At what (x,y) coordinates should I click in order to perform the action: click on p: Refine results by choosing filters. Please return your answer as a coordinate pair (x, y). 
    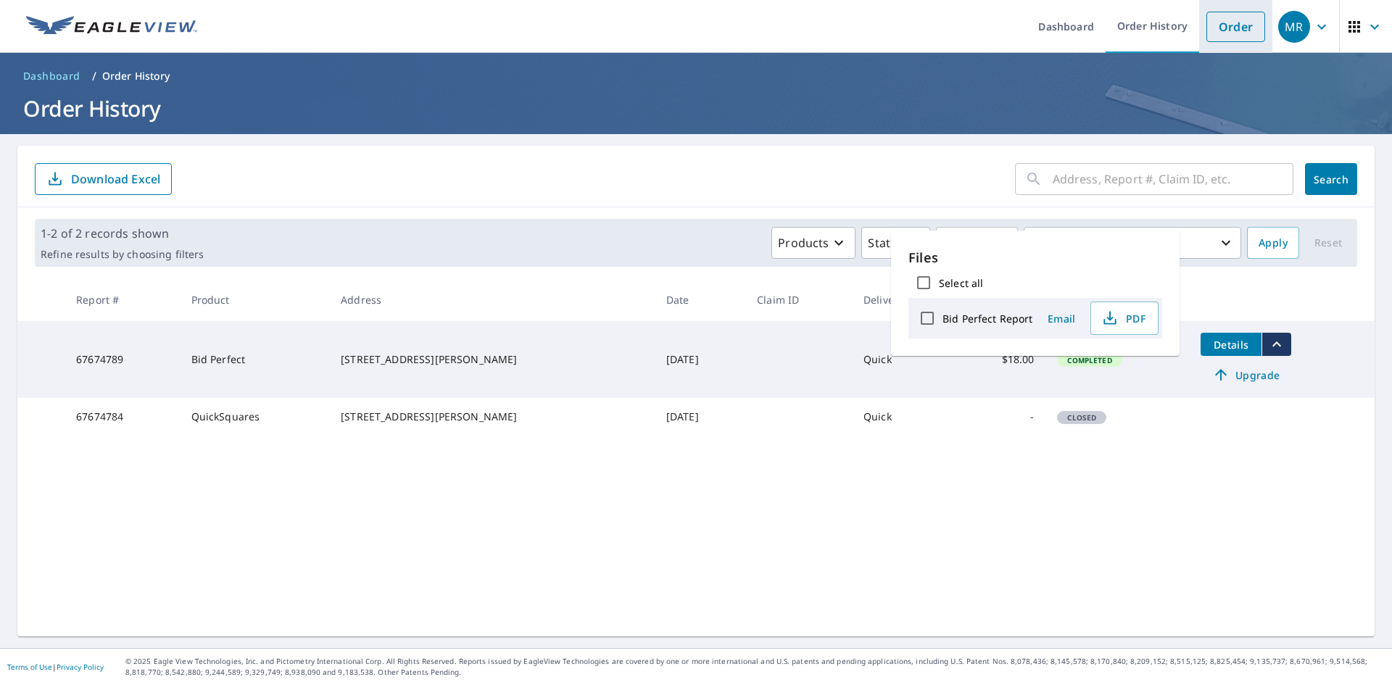
    Looking at the image, I should click on (122, 254).